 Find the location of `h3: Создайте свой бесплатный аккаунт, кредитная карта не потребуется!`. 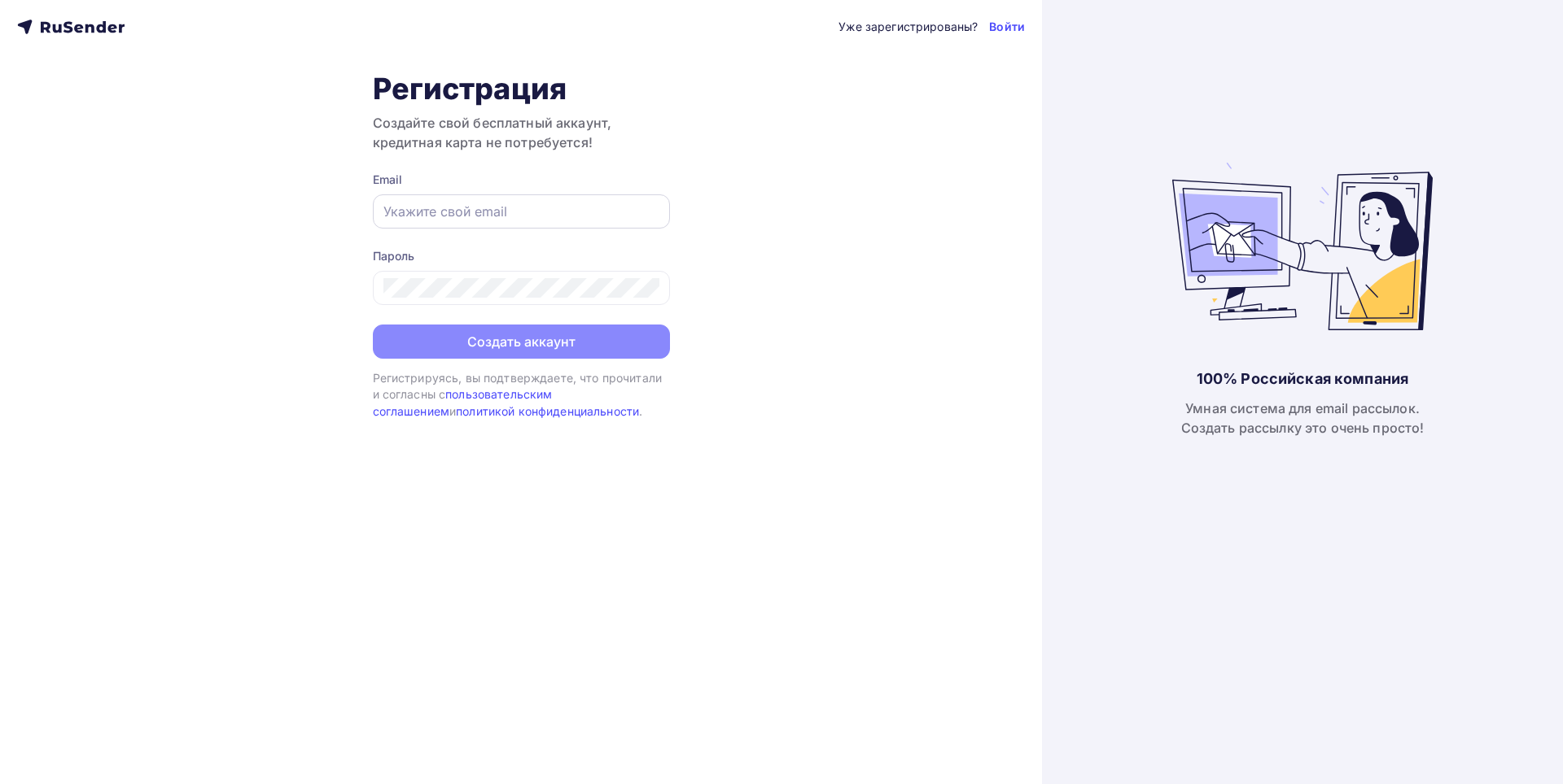

h3: Создайте свой бесплатный аккаунт, кредитная карта не потребуется! is located at coordinates (521, 133).